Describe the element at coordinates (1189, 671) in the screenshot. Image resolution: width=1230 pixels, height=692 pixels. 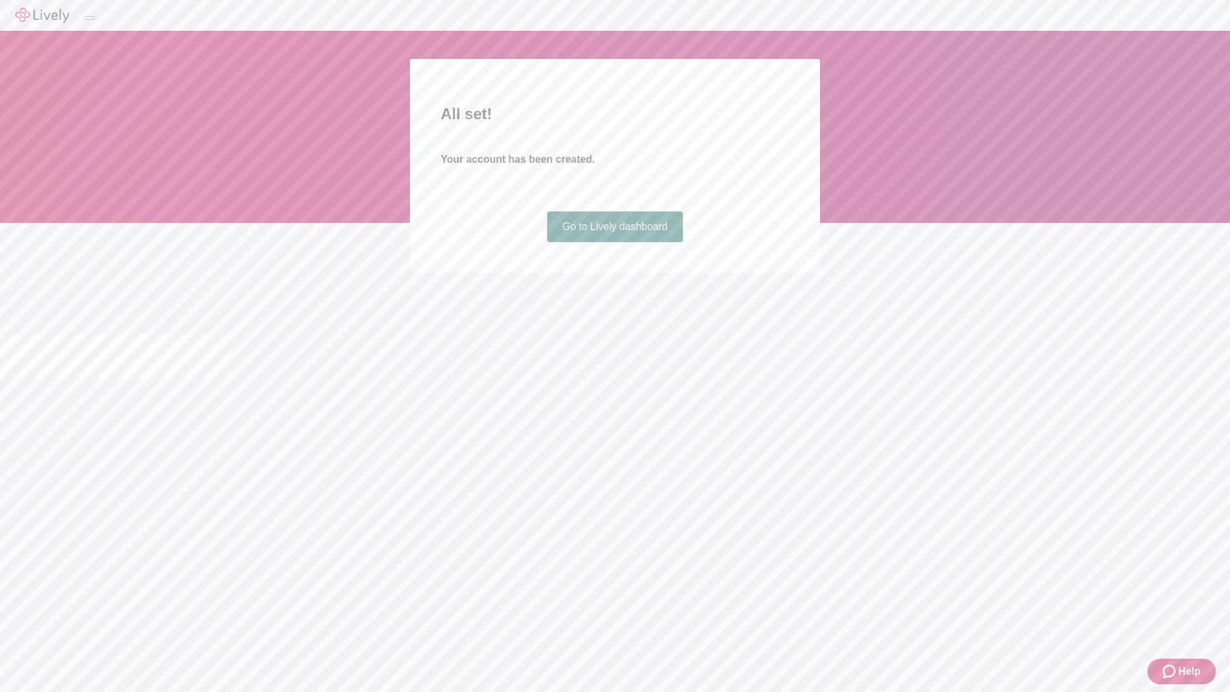
I see `span: Help` at that location.